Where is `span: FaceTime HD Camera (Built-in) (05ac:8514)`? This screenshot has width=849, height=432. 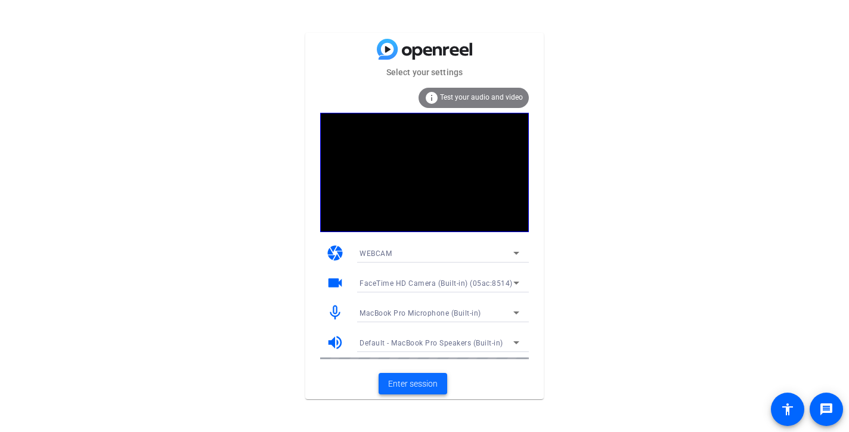
span: FaceTime HD Camera (Built-in) (05ac:8514) is located at coordinates (436, 283).